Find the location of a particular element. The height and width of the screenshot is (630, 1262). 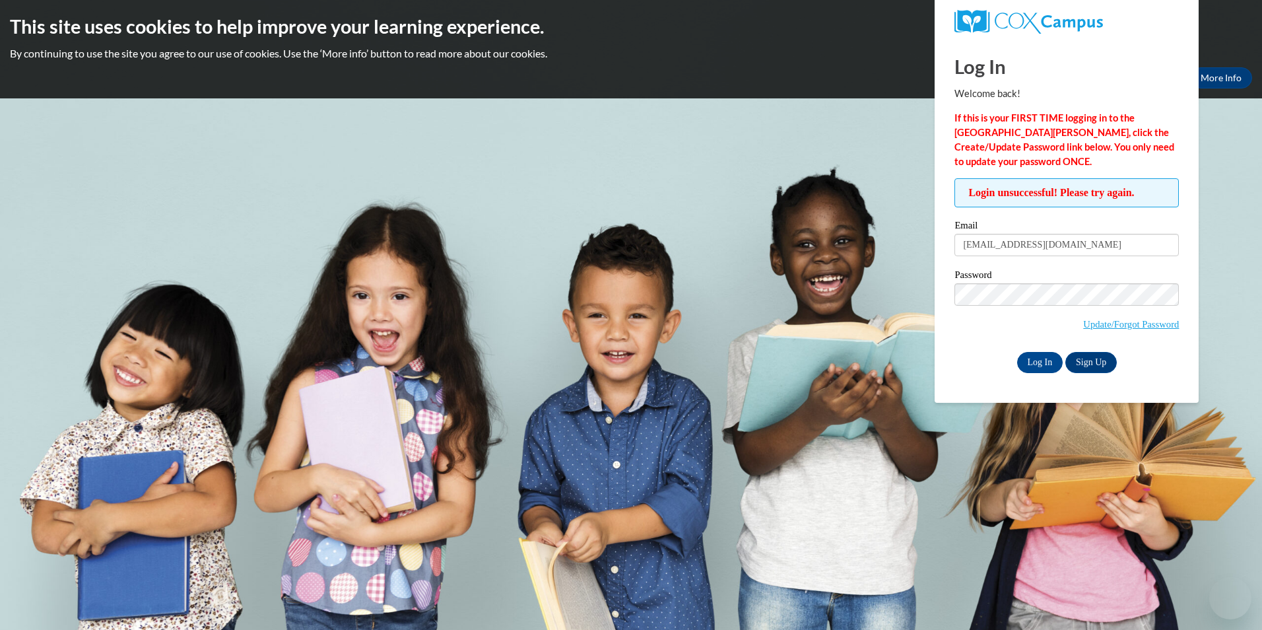

p: Welcome back! is located at coordinates (1067, 94).